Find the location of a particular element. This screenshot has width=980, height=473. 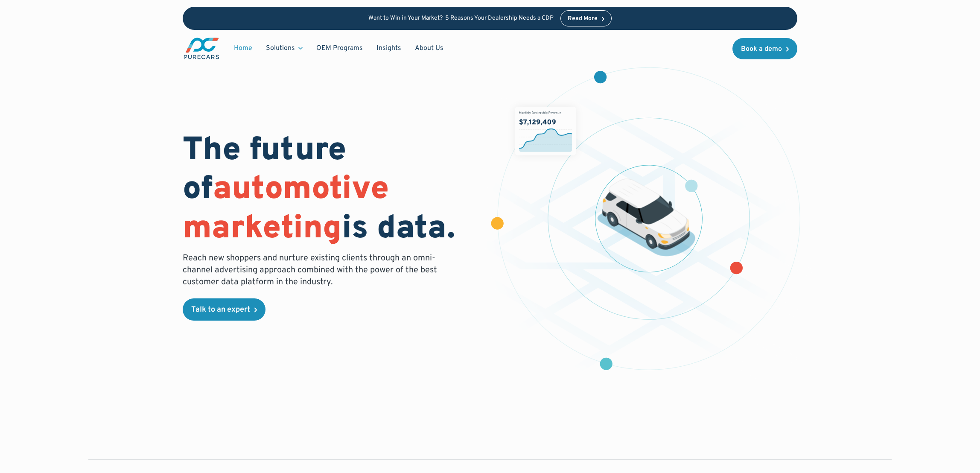

a: main is located at coordinates (202, 48).